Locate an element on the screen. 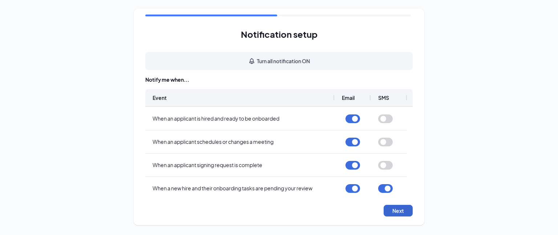  span: When an applicant schedules or changes a meeting is located at coordinates (213, 142).